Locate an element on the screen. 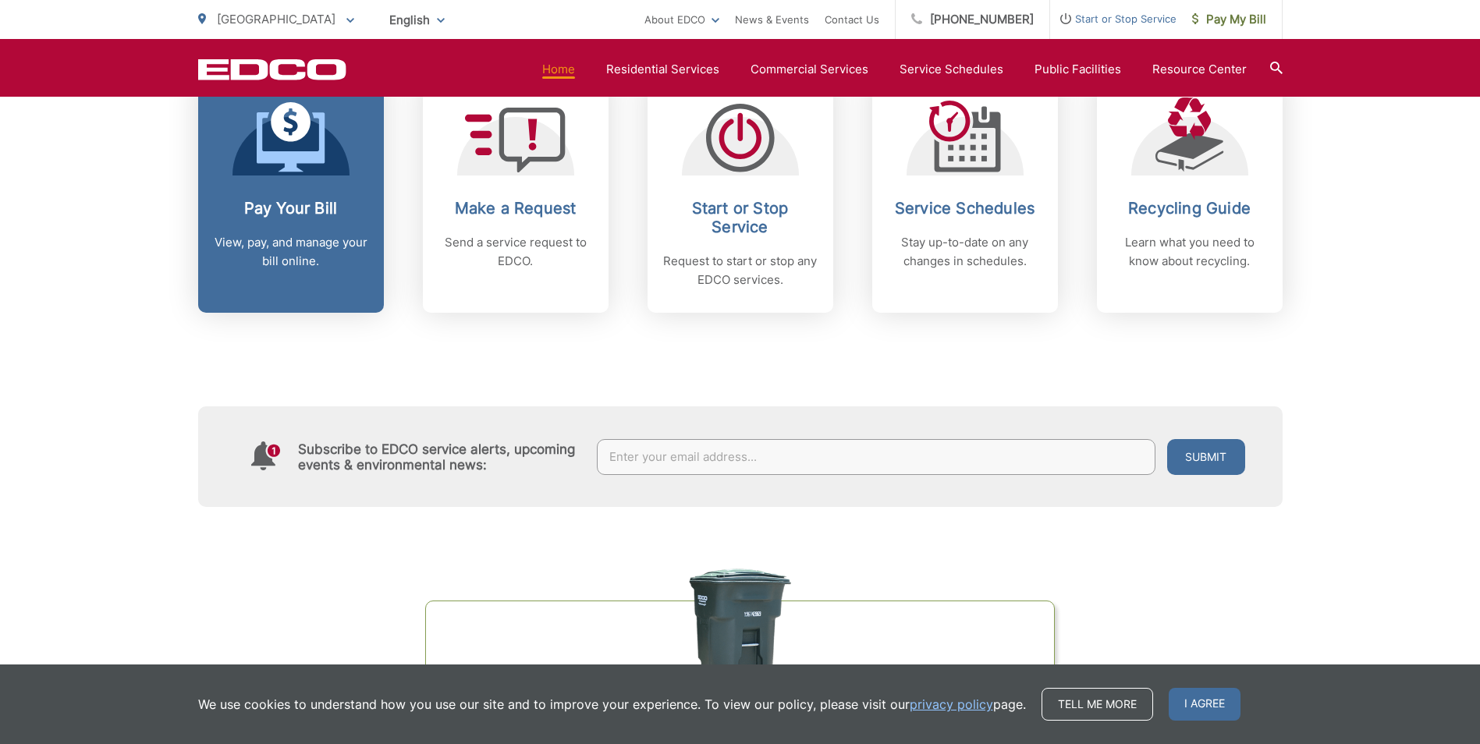  a: EDCD logo. Return to the homepage. is located at coordinates (272, 69).